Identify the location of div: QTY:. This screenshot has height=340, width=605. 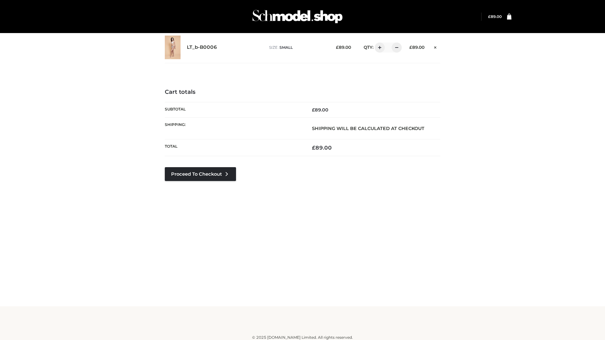
(379, 48).